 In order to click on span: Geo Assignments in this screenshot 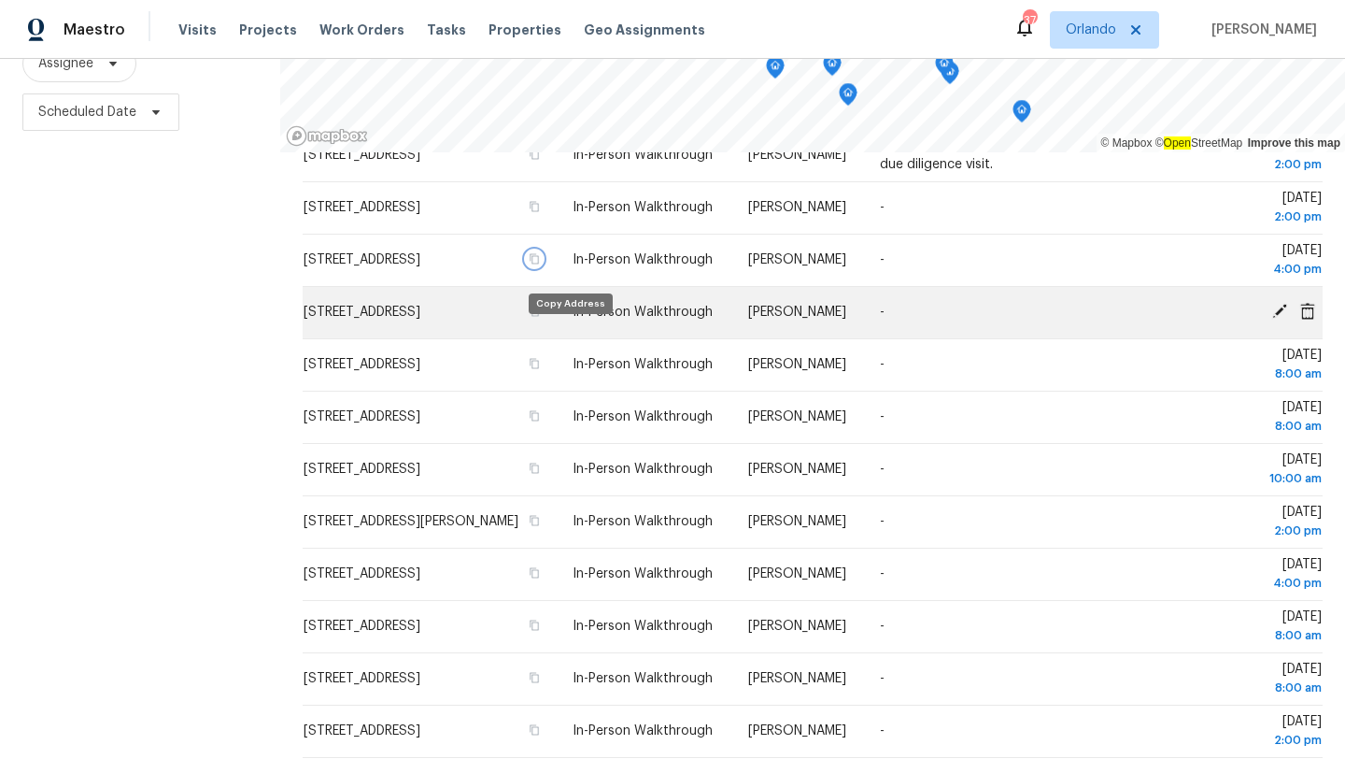, I will do `click(645, 30)`.